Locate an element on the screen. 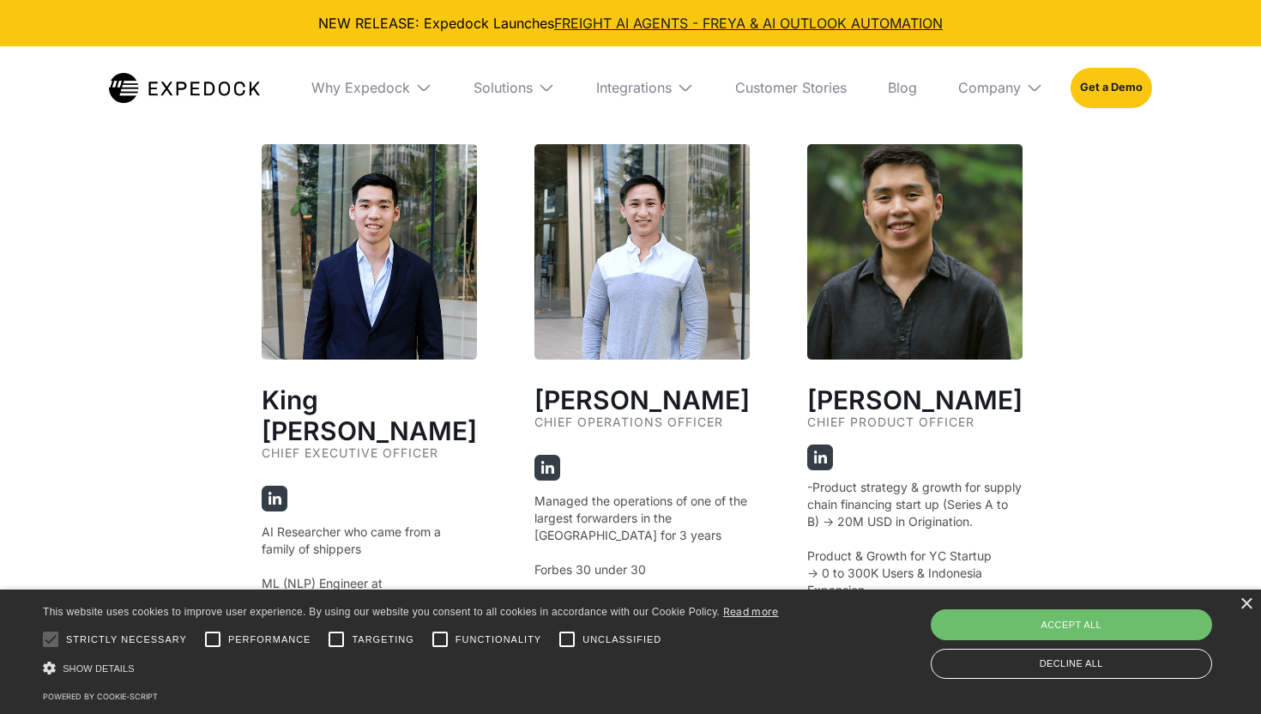 The width and height of the screenshot is (1261, 714). span: Functionality is located at coordinates (498, 639).